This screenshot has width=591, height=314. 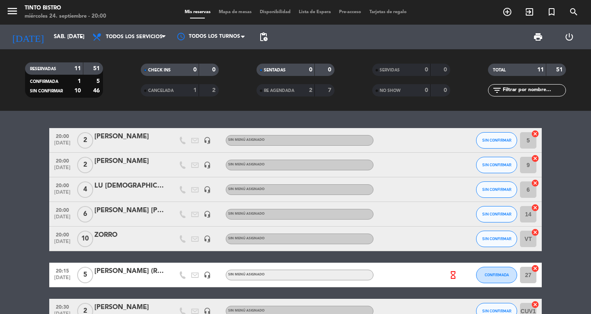 What do you see at coordinates (388, 12) in the screenshot?
I see `span: Tarjetas de regalo` at bounding box center [388, 12].